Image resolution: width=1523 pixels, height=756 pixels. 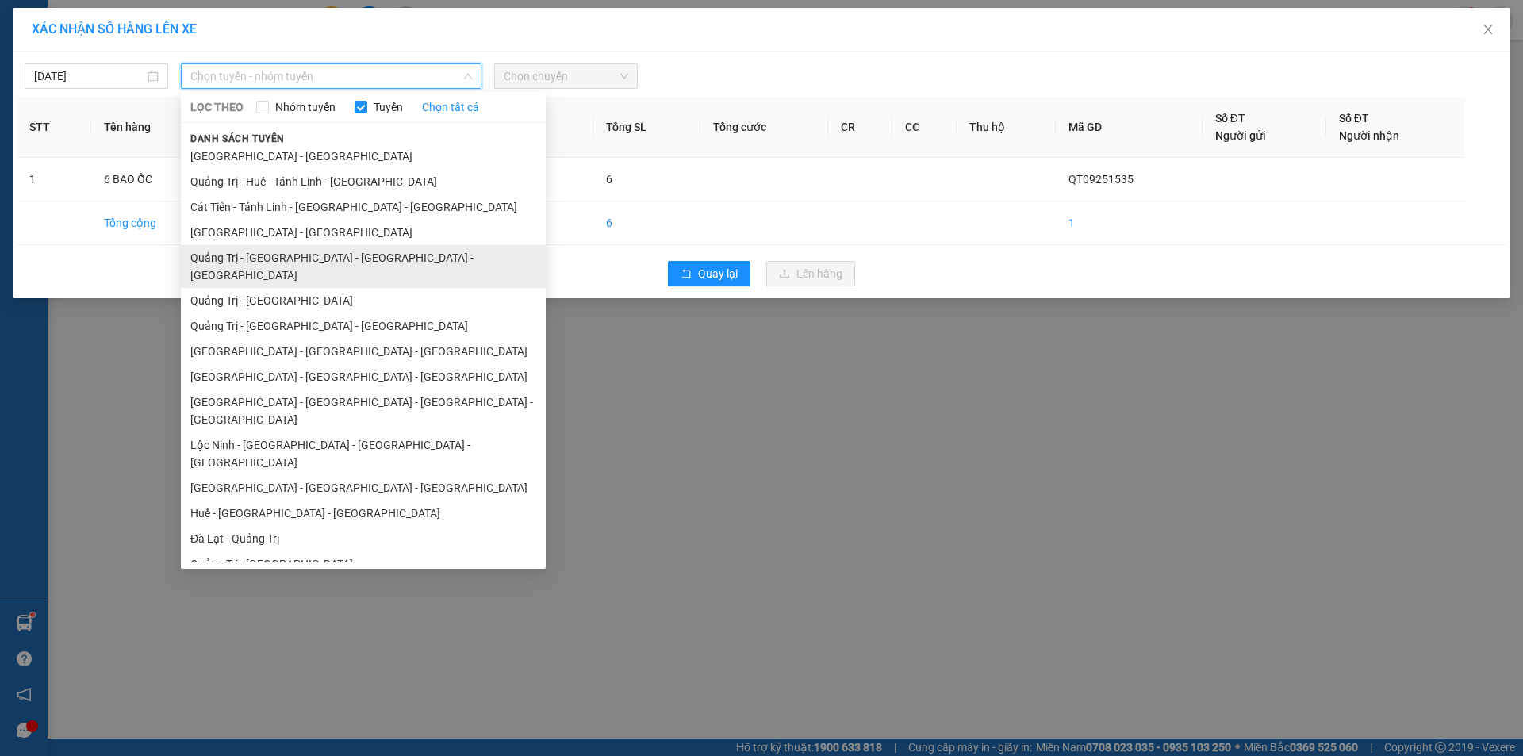 What do you see at coordinates (1129, 127) in the screenshot?
I see `th: Mã GD` at bounding box center [1129, 127].